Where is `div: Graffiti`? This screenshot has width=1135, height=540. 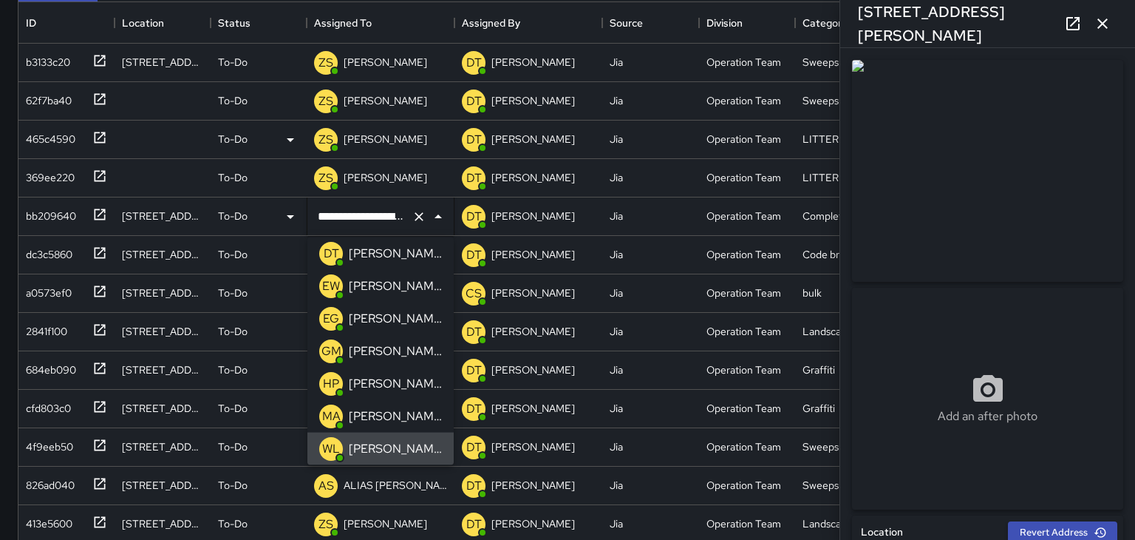 div: Graffiti is located at coordinates (819, 370).